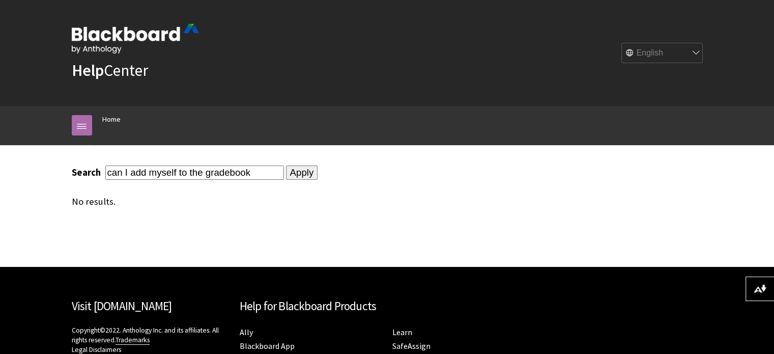 Image resolution: width=774 pixels, height=354 pixels. Describe the element at coordinates (312, 202) in the screenshot. I see `div: No results.` at that location.